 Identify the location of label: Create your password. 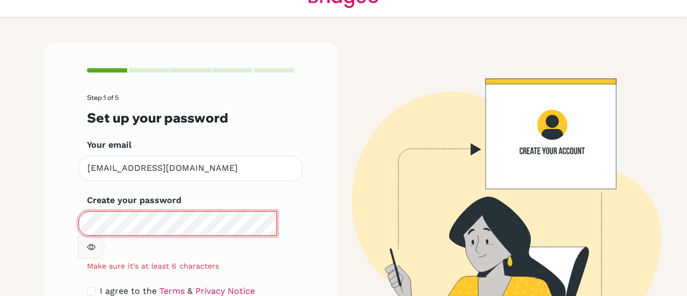
(134, 200).